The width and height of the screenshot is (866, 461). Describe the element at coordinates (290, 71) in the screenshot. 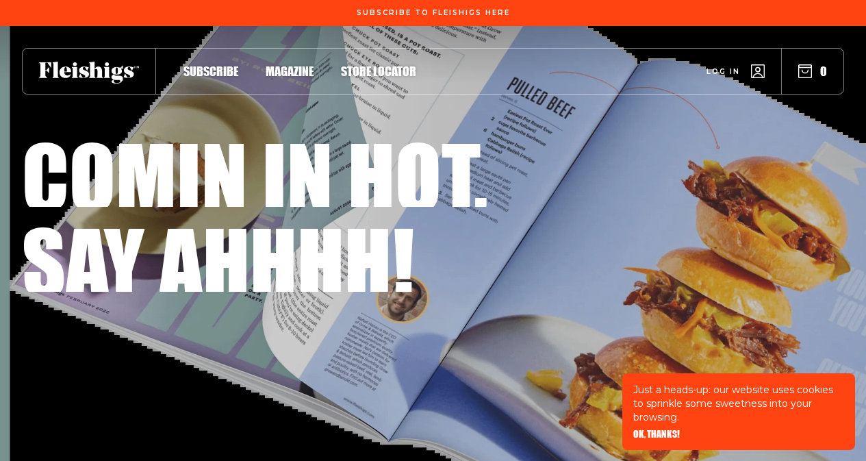

I see `span: Magazine` at that location.